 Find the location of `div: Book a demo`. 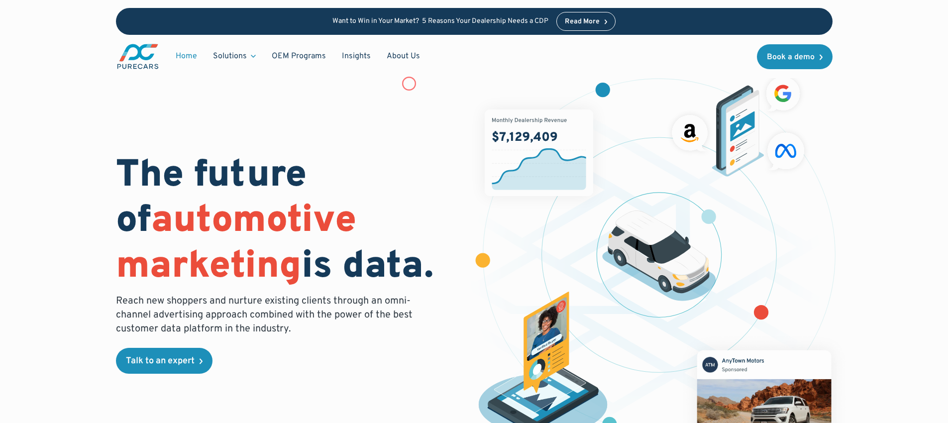

div: Book a demo is located at coordinates (791, 57).